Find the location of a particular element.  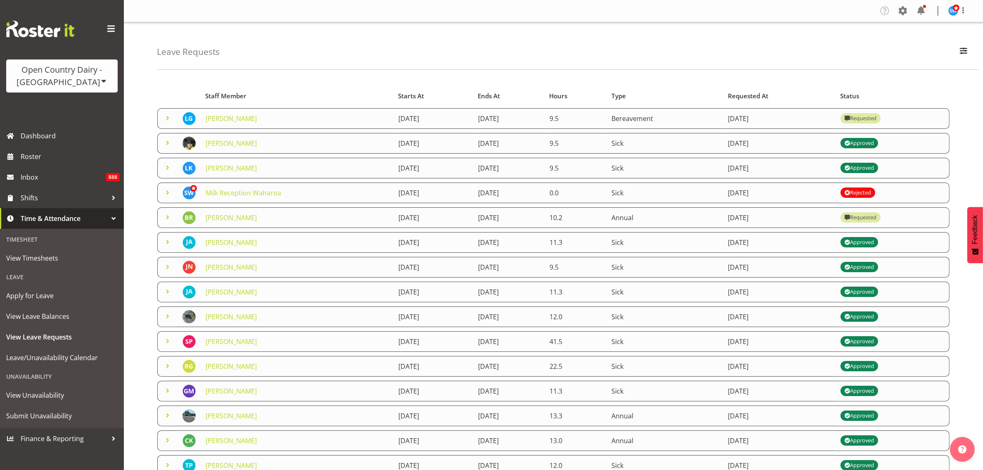

td: 11.3 is located at coordinates (576, 391).